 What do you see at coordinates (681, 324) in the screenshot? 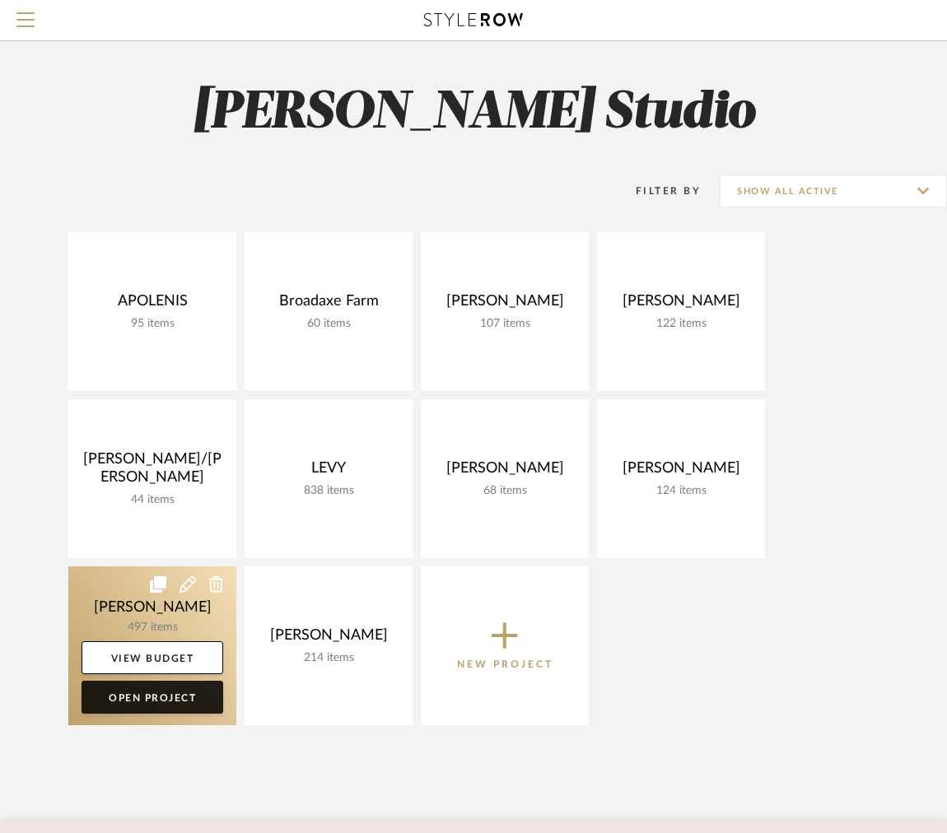
I see `div: 122 items` at bounding box center [681, 324].